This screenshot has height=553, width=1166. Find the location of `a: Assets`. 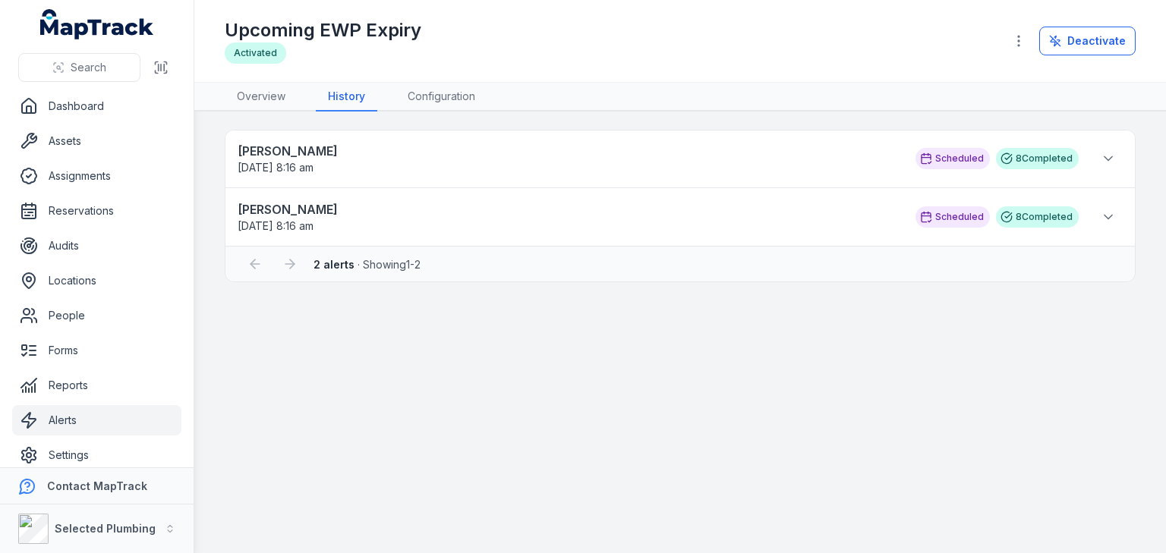

a: Assets is located at coordinates (96, 141).